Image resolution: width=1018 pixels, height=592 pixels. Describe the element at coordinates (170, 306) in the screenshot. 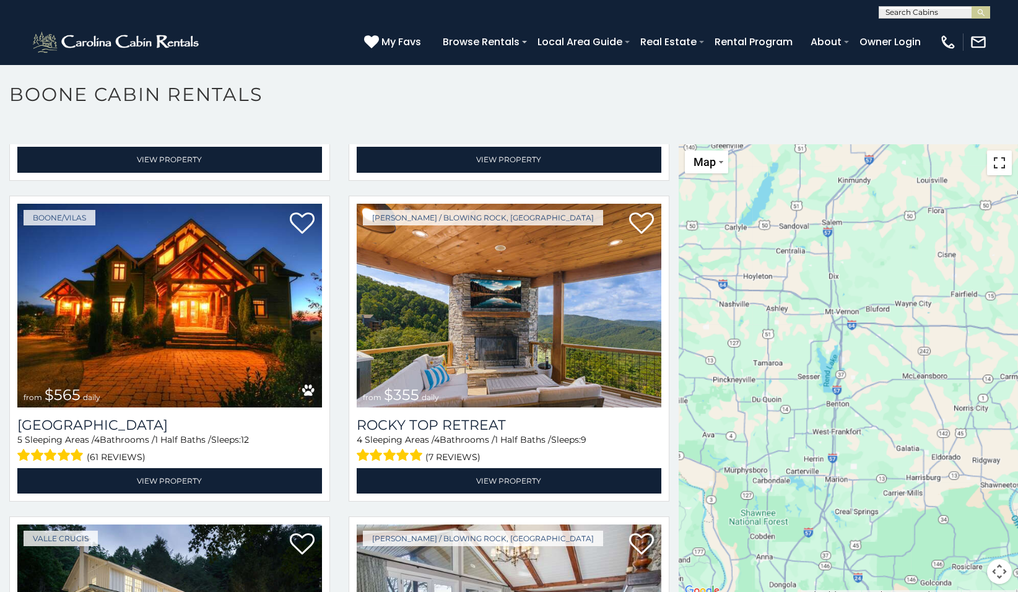

I see `a: Wilderness Lodge from $565 daily` at that location.